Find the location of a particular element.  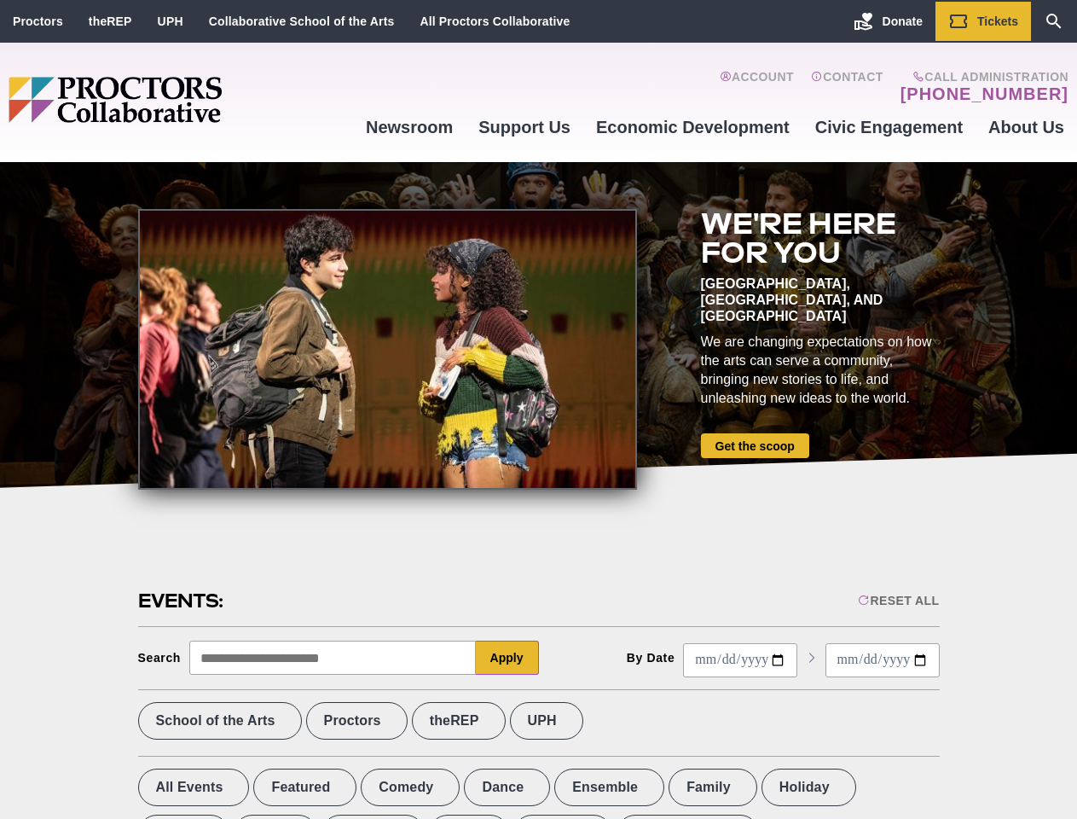

div: Reset All is located at coordinates (898, 601).